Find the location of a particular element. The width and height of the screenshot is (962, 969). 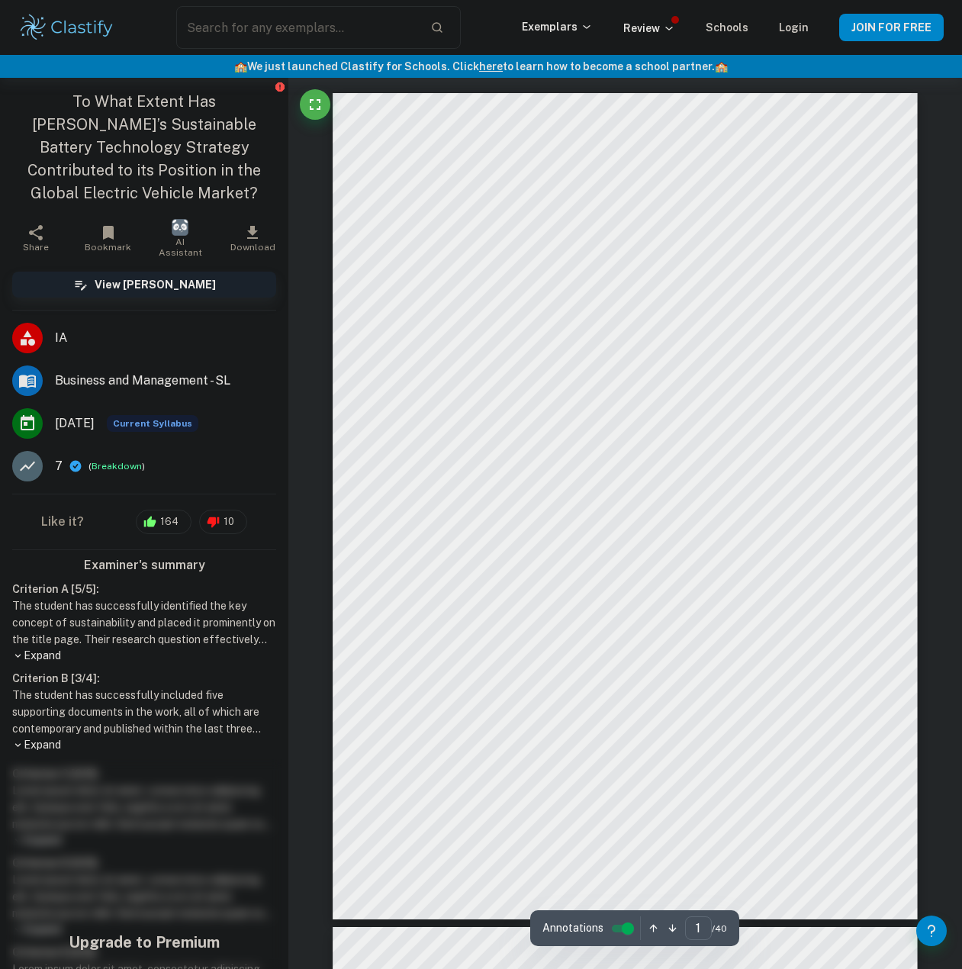

span: 164 is located at coordinates (169, 522).